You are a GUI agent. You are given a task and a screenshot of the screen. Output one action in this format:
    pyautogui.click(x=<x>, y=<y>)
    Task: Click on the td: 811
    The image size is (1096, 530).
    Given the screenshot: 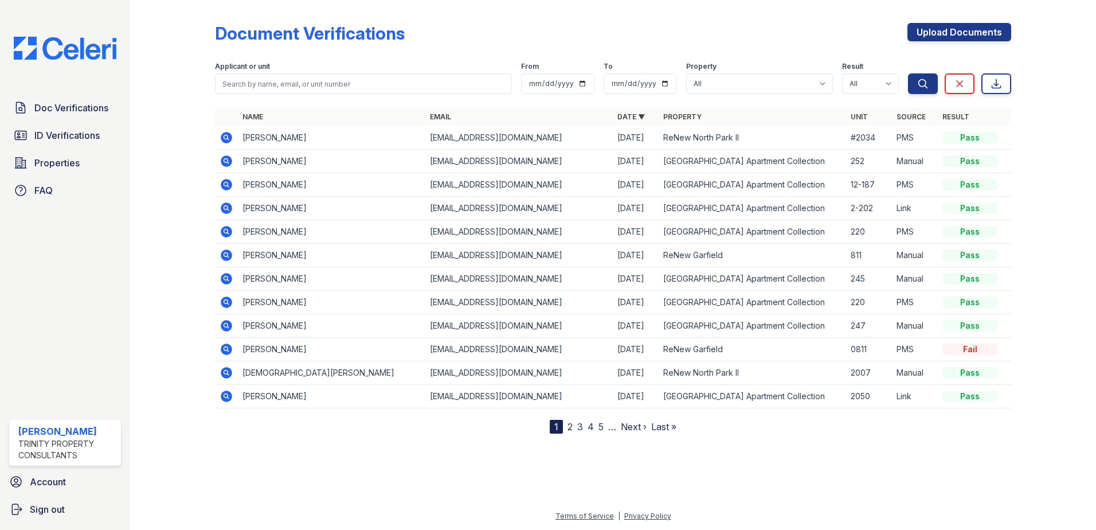 What is the action you would take?
    pyautogui.click(x=869, y=255)
    